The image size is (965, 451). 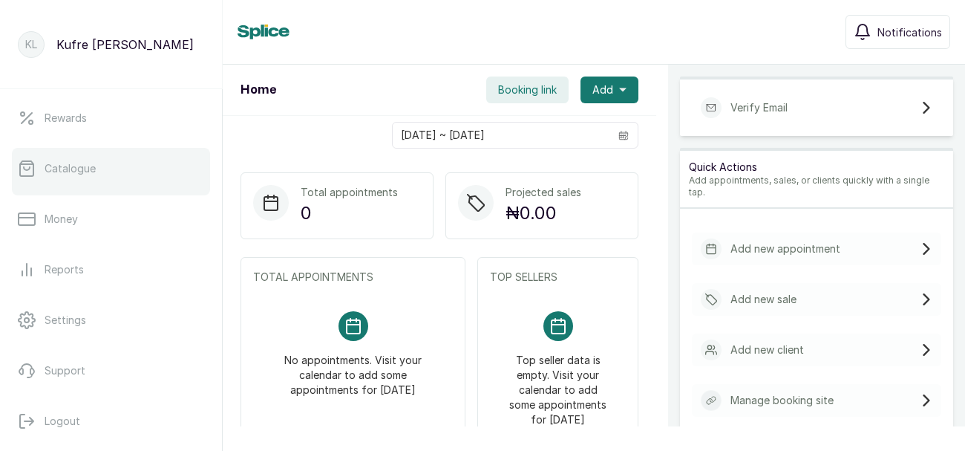 What do you see at coordinates (111, 421) in the screenshot?
I see `button: Logout` at bounding box center [111, 421].